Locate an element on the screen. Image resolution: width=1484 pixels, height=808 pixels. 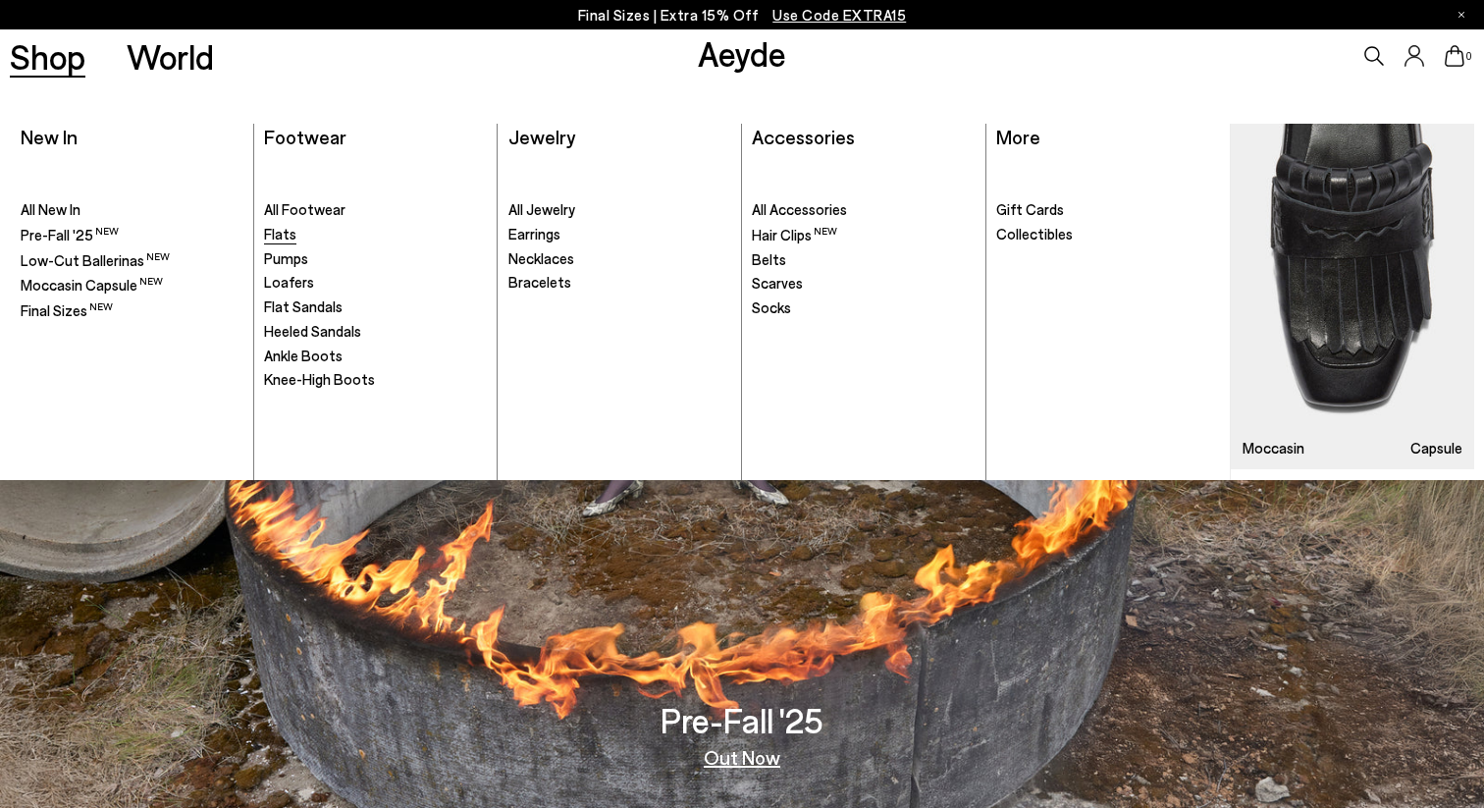
a: 0 is located at coordinates (1454, 56).